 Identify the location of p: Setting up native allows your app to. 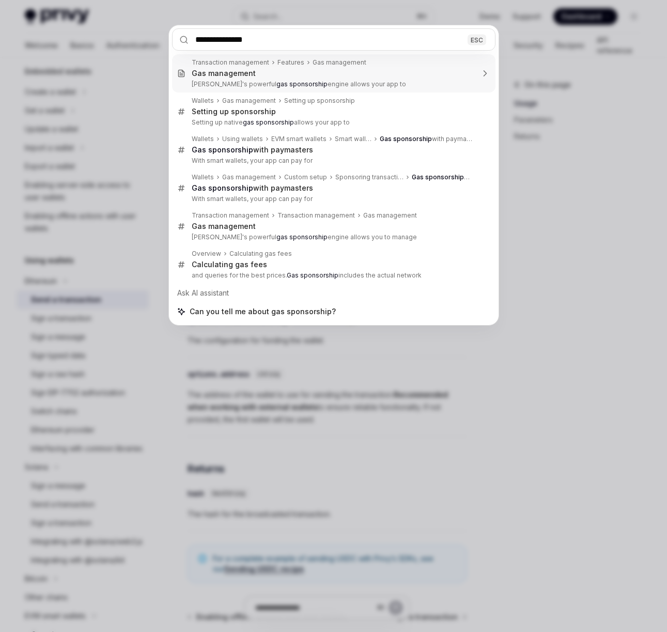
(333, 122).